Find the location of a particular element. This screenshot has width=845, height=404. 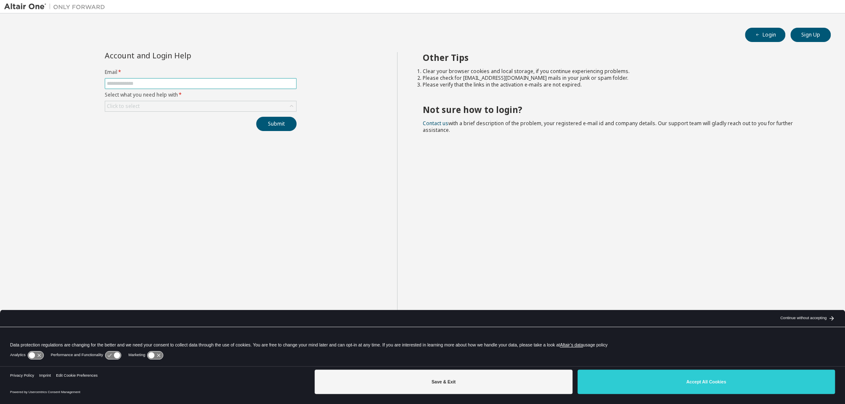

label: Select what you need help with is located at coordinates (201, 95).